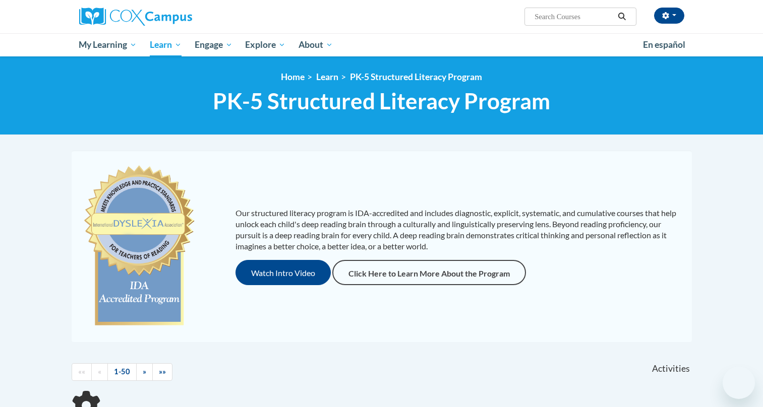 This screenshot has height=407, width=763. What do you see at coordinates (139, 247) in the screenshot?
I see `img: c477cda6-e343-453b-bfce-d6f9e9818e1c.png` at bounding box center [139, 247].